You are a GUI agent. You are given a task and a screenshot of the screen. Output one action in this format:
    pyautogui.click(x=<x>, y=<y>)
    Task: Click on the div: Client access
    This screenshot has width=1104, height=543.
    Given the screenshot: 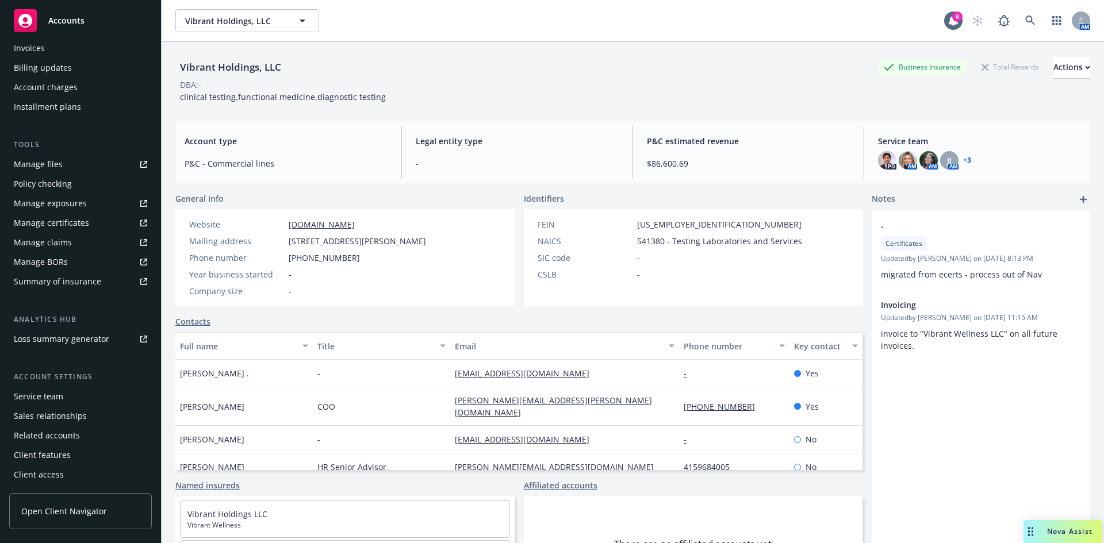 What is the action you would take?
    pyautogui.click(x=39, y=475)
    